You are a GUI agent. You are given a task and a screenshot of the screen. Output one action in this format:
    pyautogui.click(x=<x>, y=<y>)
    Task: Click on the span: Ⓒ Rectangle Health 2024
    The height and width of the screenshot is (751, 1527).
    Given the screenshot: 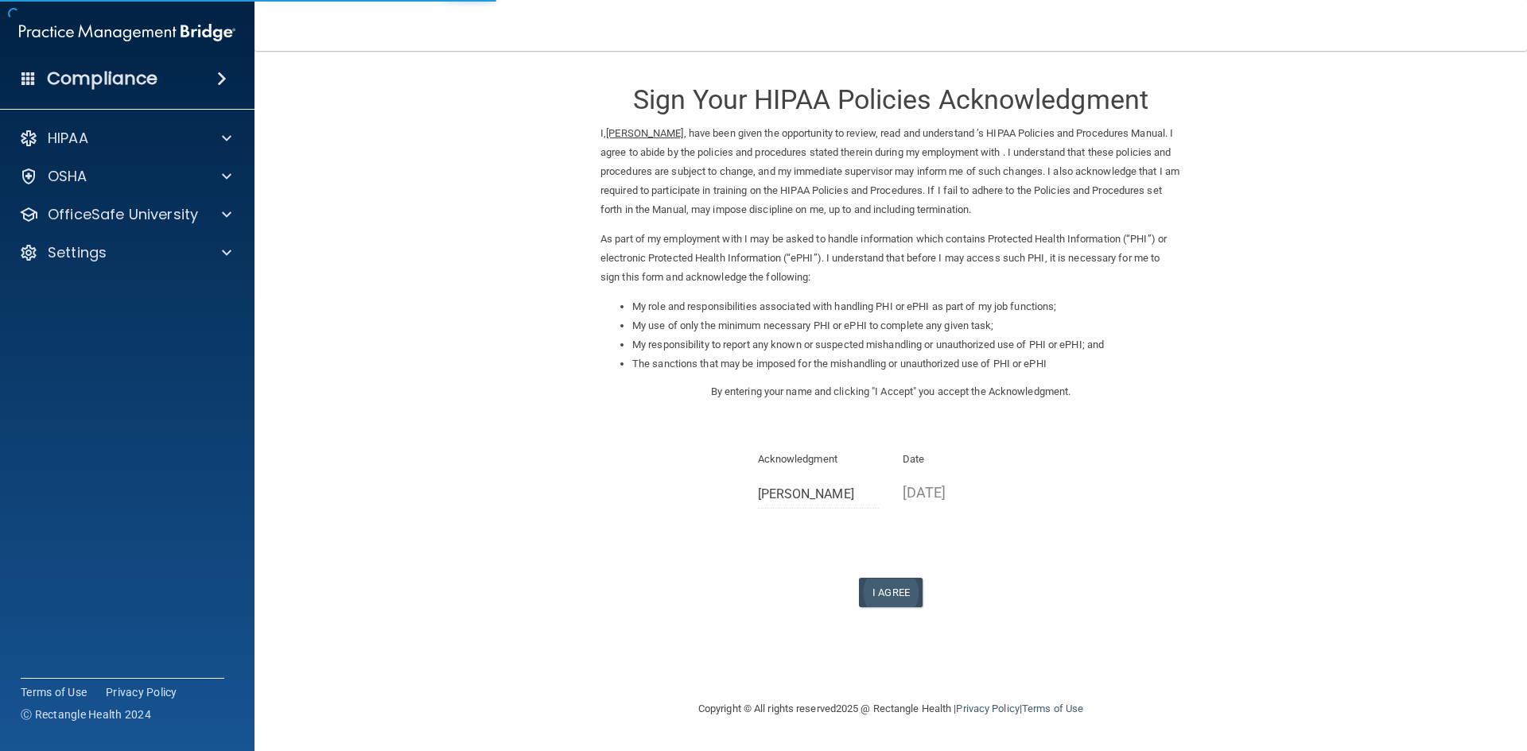 What is the action you would take?
    pyautogui.click(x=86, y=715)
    